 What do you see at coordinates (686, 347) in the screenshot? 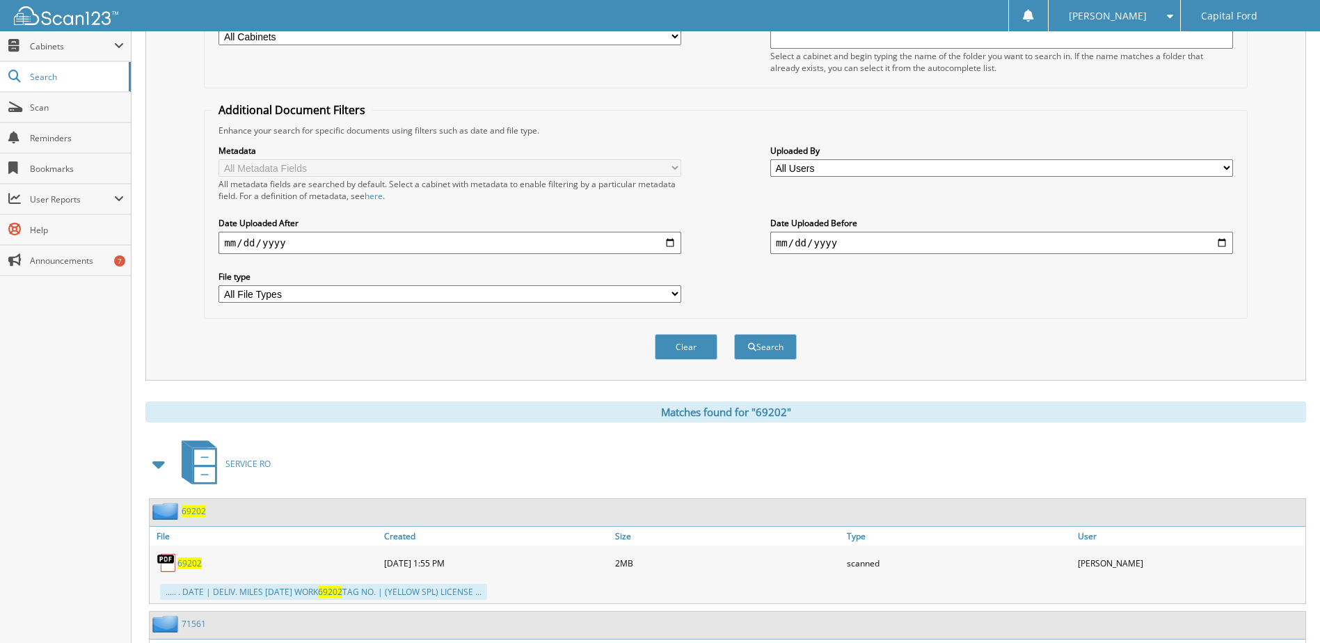
I see `button: Clear` at bounding box center [686, 347].